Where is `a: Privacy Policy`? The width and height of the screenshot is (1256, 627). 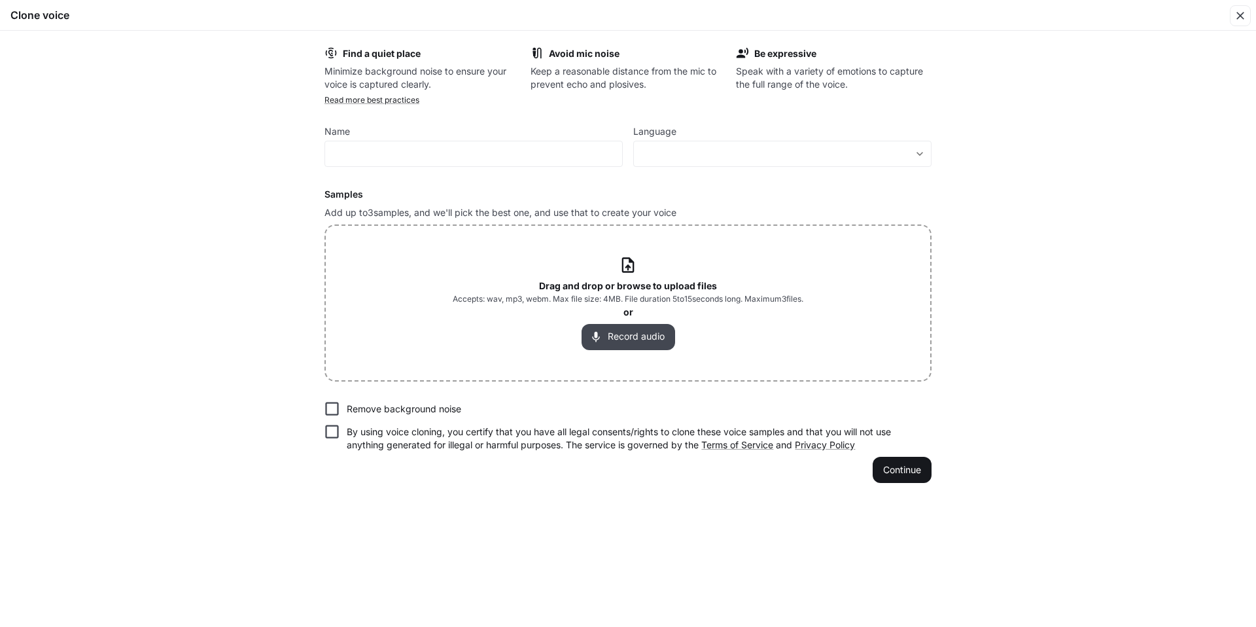 a: Privacy Policy is located at coordinates (825, 444).